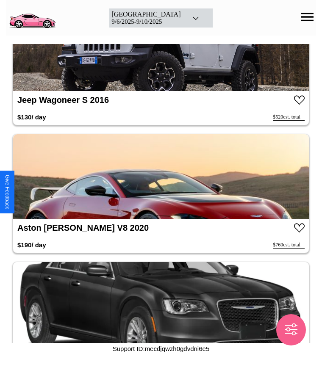 This screenshot has height=384, width=322. I want to click on p: Support ID: mecdjqwzh0gdvdni6e5, so click(161, 348).